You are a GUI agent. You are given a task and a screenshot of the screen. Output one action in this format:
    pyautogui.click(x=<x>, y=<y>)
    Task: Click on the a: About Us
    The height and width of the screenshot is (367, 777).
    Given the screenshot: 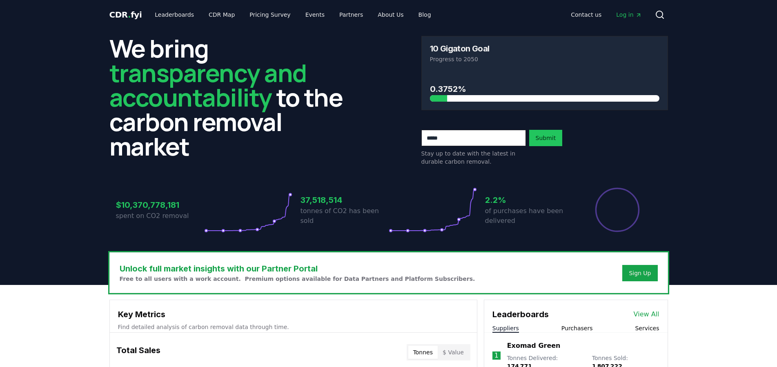 What is the action you would take?
    pyautogui.click(x=391, y=15)
    